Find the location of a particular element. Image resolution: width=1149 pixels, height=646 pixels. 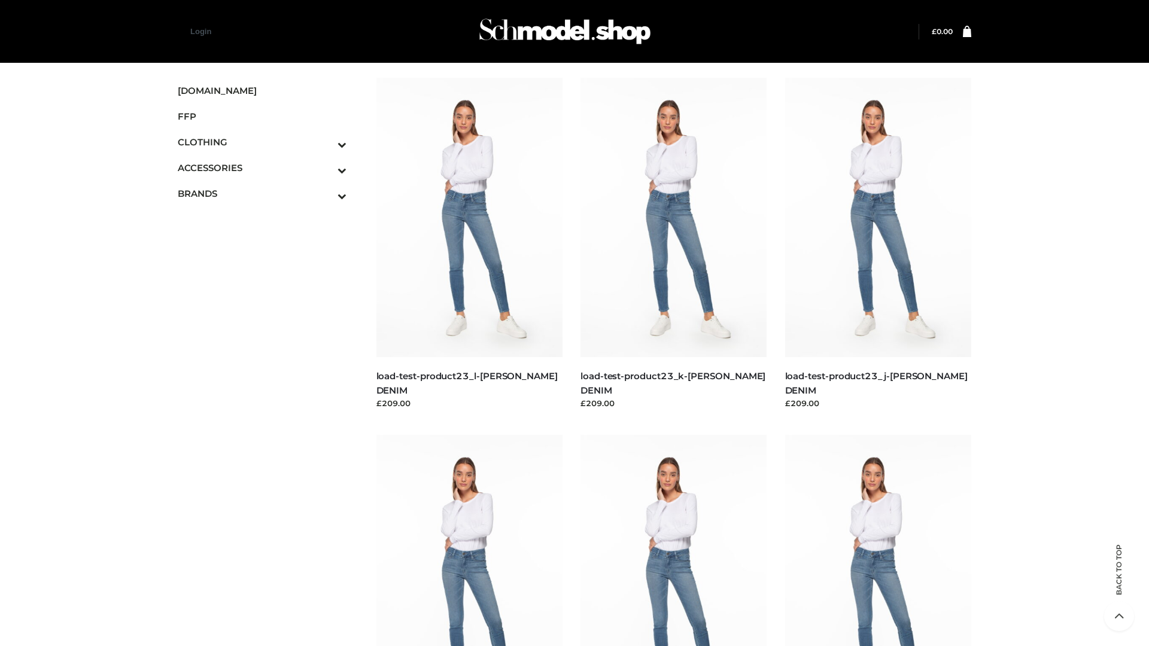

img: Schmodel Admin 964 is located at coordinates (565, 31).